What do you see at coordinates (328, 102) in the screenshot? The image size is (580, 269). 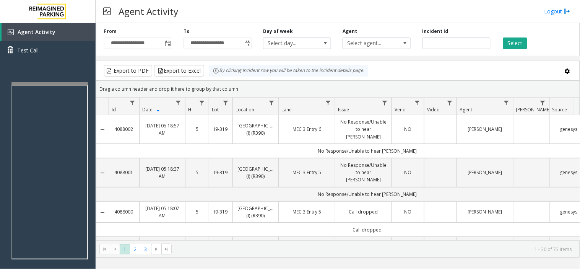 I see `a: Lane Filter Menu` at bounding box center [328, 102].